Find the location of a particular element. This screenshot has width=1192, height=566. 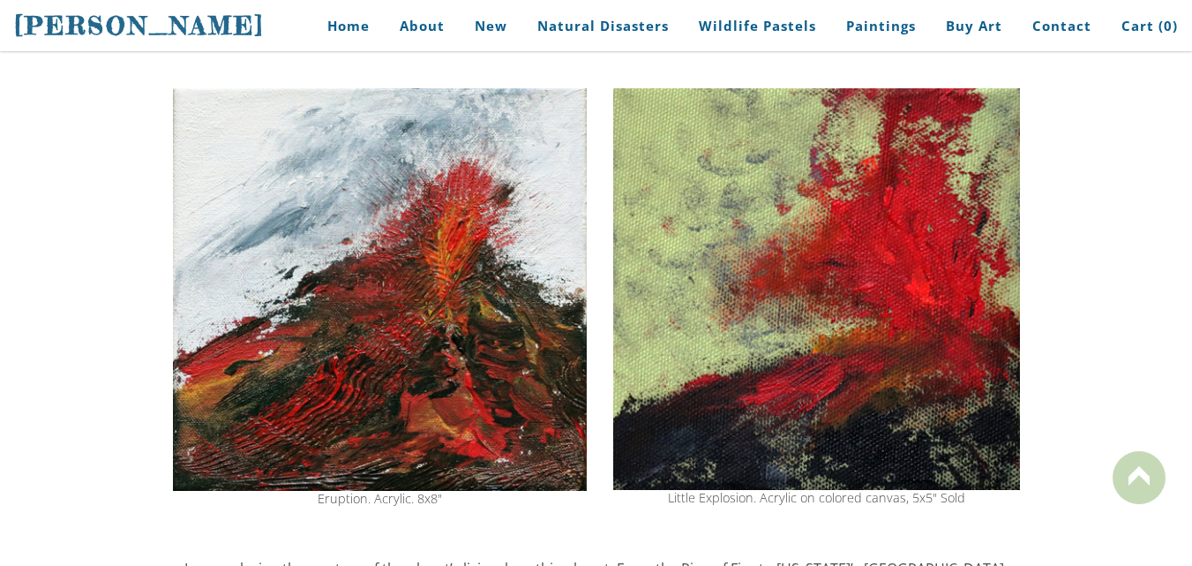

span: 0 is located at coordinates (1168, 26).